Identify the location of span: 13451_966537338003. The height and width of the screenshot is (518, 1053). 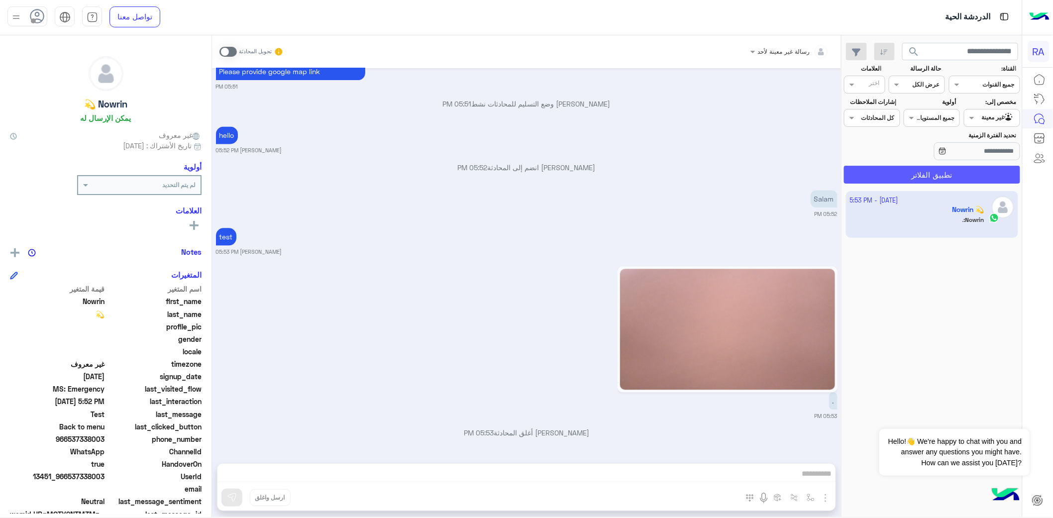
(57, 476).